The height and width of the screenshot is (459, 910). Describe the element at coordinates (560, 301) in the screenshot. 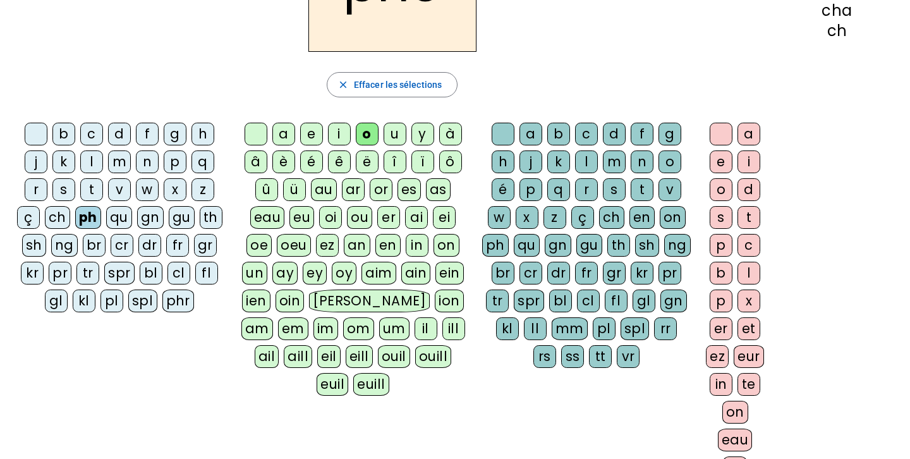

I see `div: bl` at that location.